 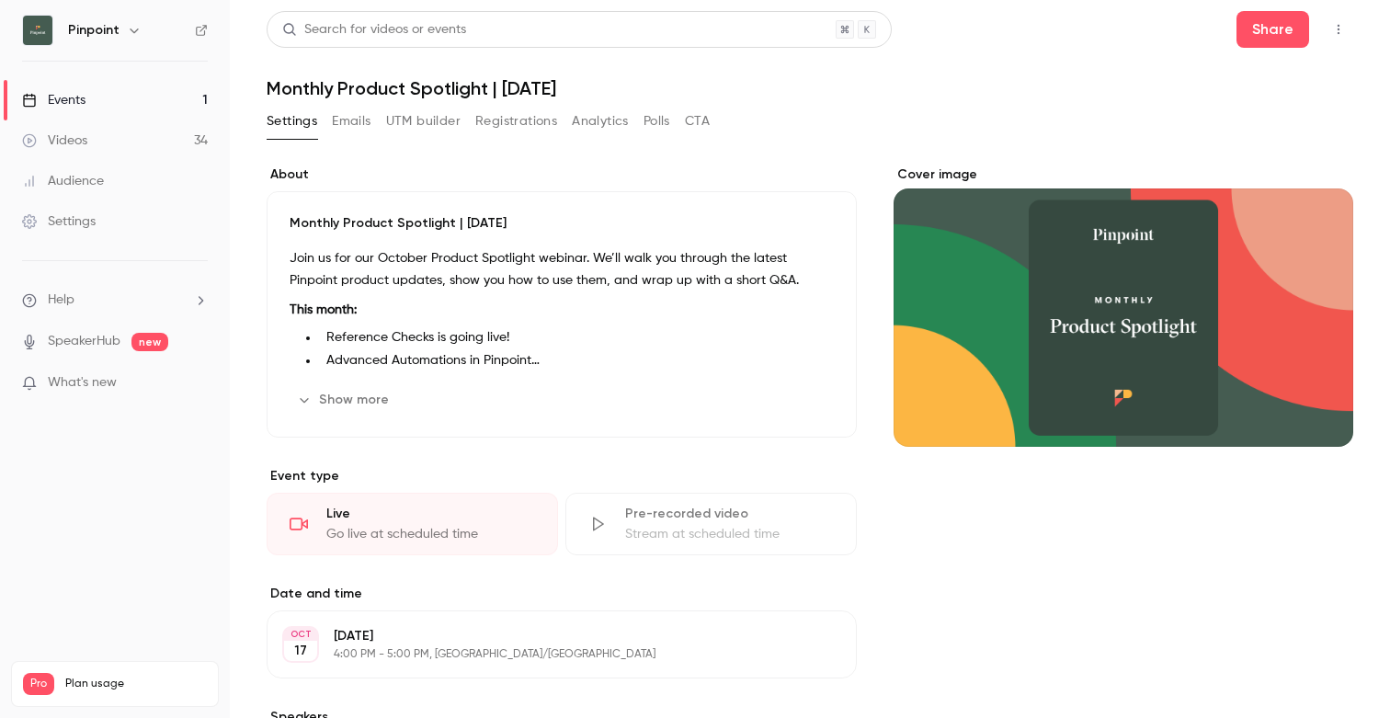 I want to click on button: UTM builder, so click(x=423, y=121).